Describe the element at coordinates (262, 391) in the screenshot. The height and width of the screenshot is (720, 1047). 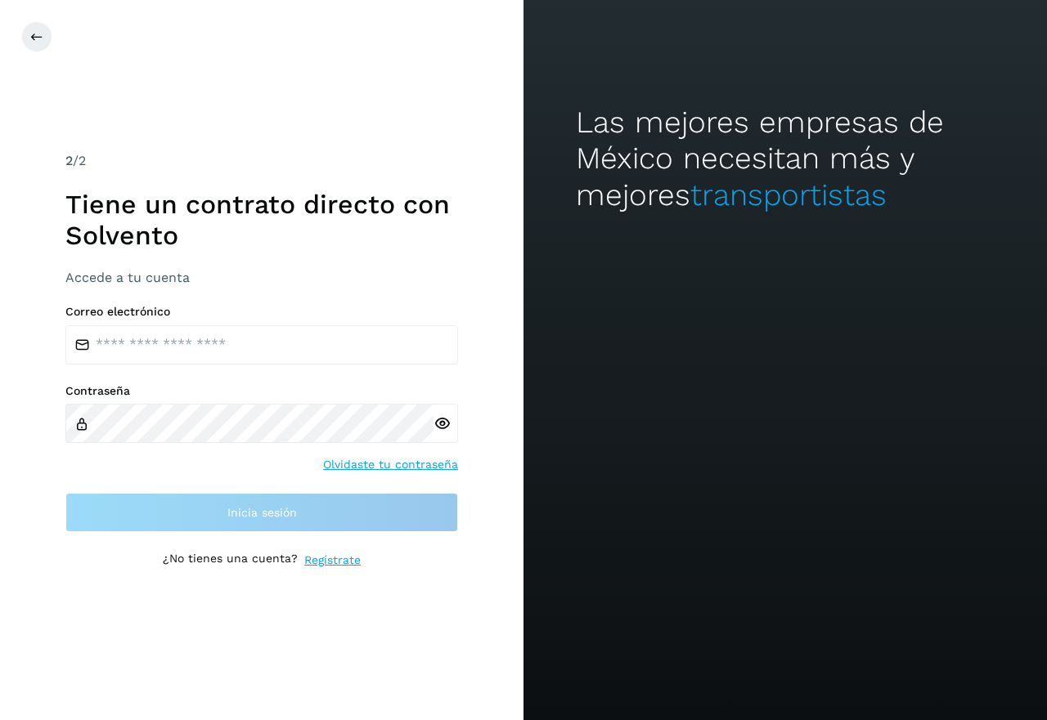
I see `label: Contraseña` at that location.